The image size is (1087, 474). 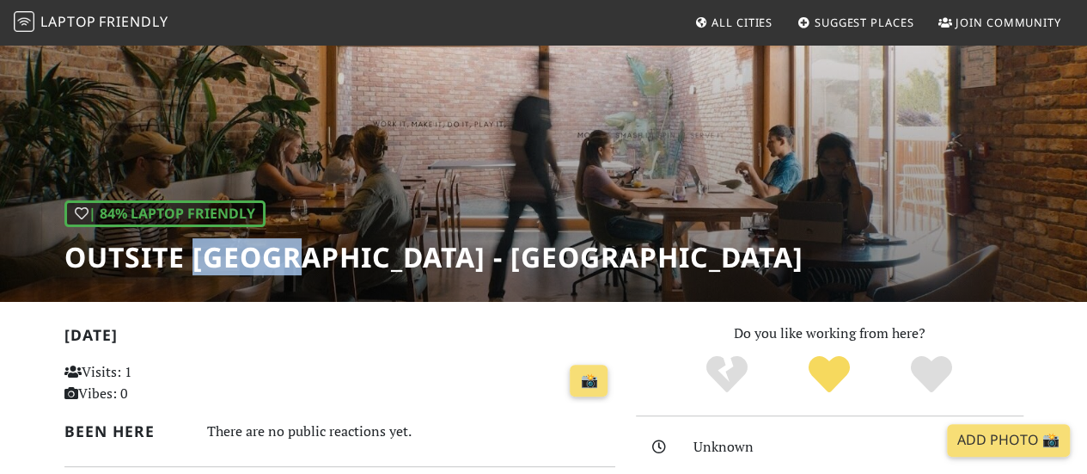 I want to click on span: Suggest Places, so click(x=865, y=22).